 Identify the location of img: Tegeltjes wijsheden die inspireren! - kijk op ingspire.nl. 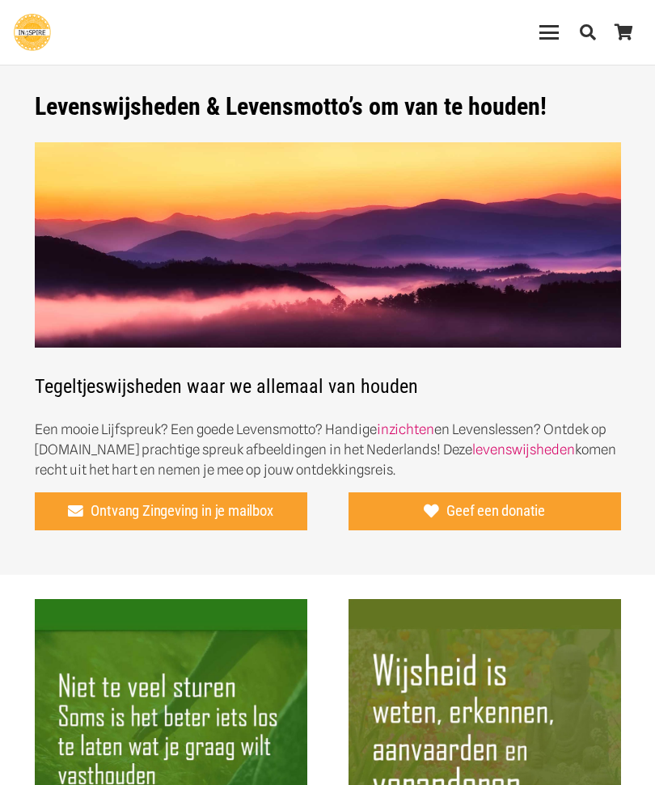
(327, 245).